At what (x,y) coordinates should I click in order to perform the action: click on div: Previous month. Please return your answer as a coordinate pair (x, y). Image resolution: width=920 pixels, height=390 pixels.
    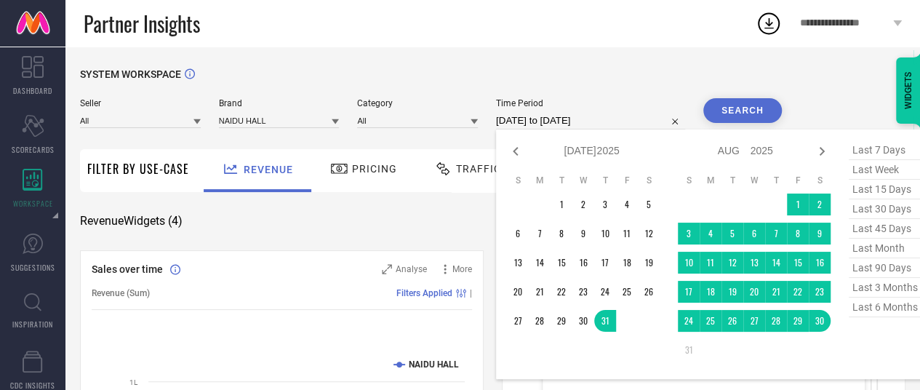
    Looking at the image, I should click on (516, 151).